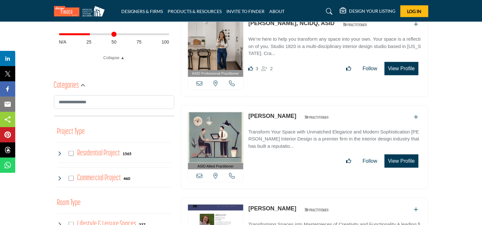 The width and height of the screenshot is (482, 225). Describe the element at coordinates (335, 46) in the screenshot. I see `p: We’re here to help you transform any space into your own. Your space is a reflection of you. Stud...` at that location.